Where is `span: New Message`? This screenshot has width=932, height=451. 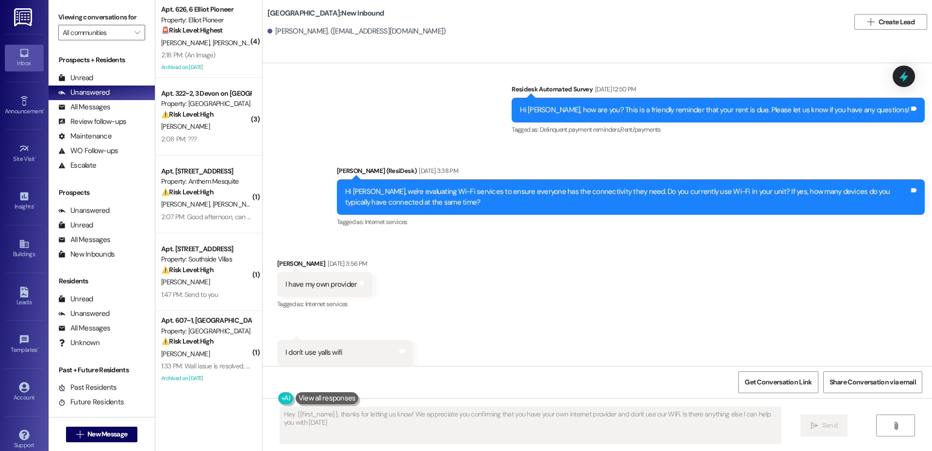
span: New Message is located at coordinates (107, 434).